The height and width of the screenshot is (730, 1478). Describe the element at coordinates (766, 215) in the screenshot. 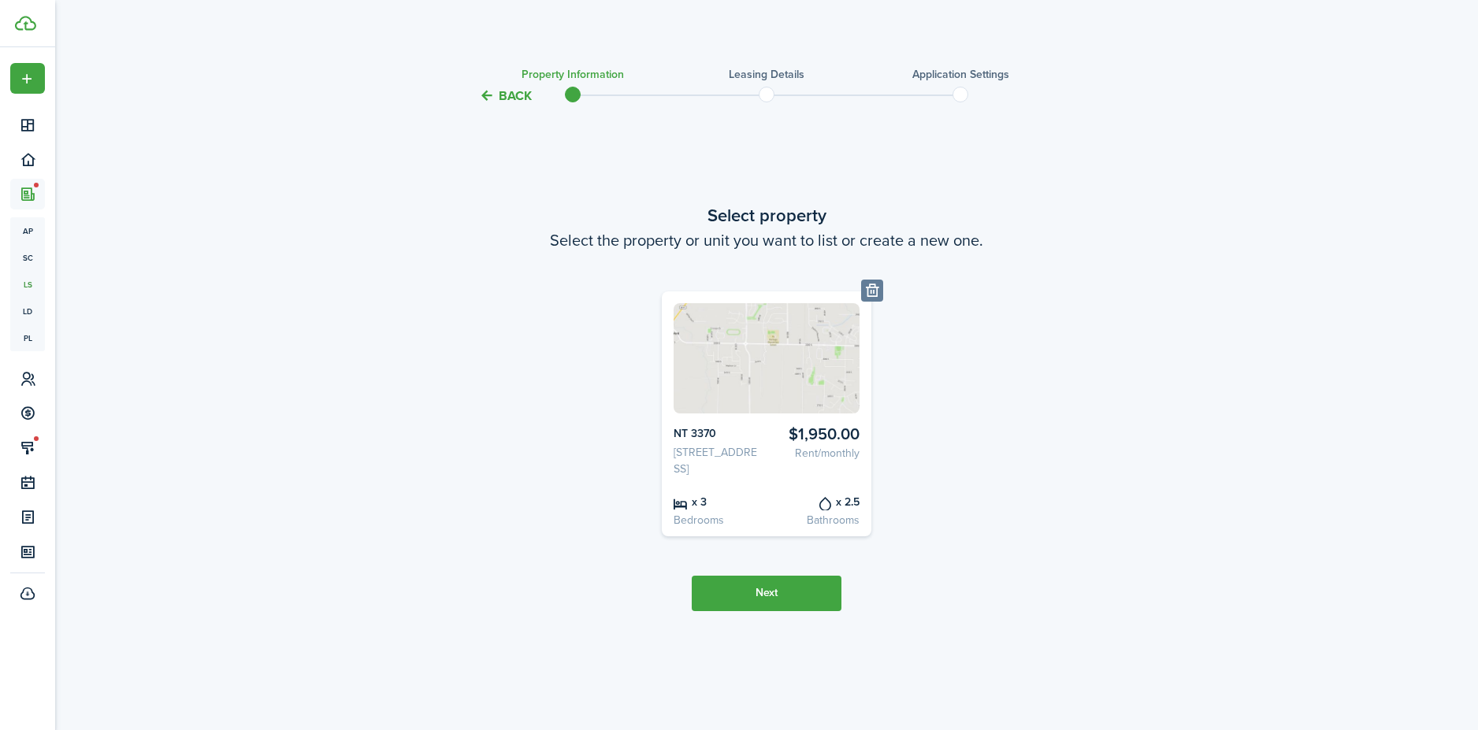

I see `wizard-step-header-title: Select property` at that location.